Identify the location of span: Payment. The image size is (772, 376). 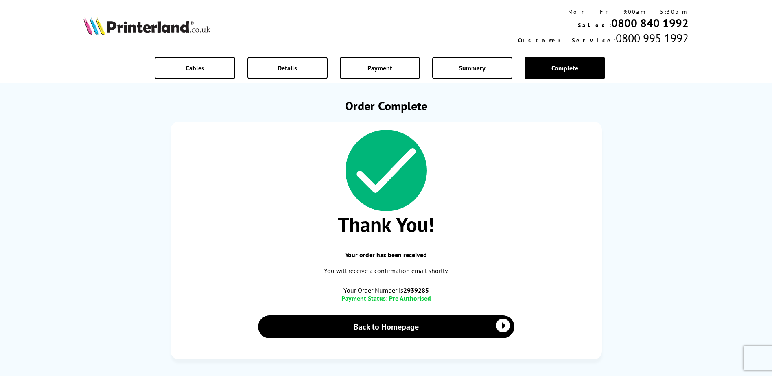
(380, 68).